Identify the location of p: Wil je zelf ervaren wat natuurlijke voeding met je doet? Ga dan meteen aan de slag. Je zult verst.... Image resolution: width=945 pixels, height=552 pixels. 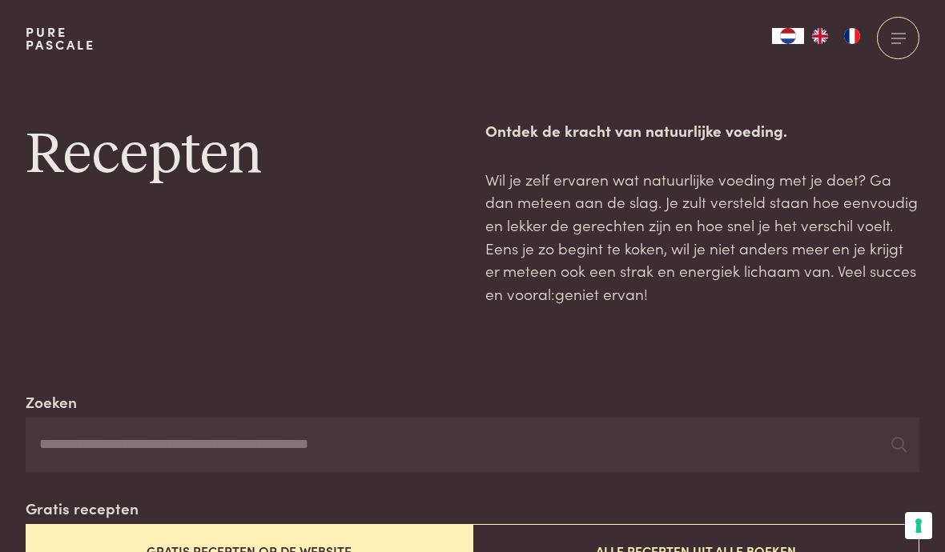
(702, 237).